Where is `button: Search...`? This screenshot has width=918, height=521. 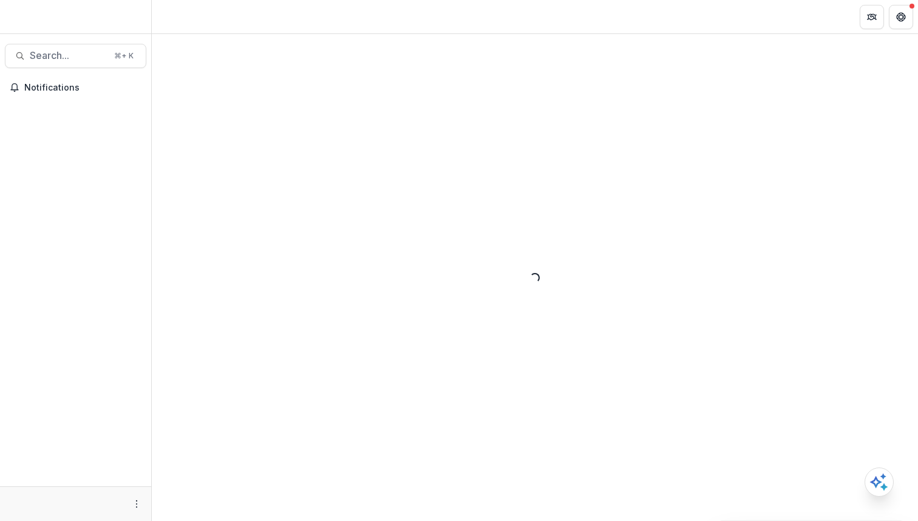
button: Search... is located at coordinates (75, 56).